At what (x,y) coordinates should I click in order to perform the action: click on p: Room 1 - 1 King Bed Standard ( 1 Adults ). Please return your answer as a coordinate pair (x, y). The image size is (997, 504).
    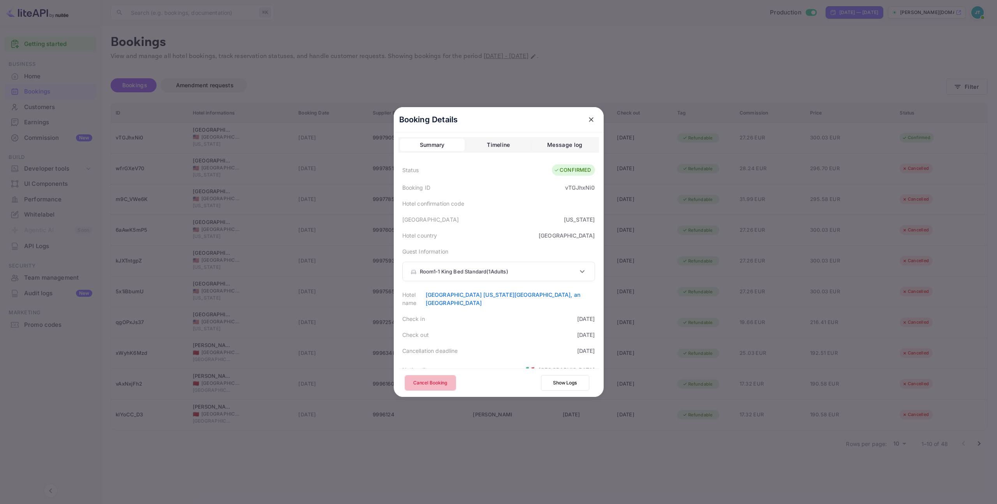
    Looking at the image, I should click on (464, 272).